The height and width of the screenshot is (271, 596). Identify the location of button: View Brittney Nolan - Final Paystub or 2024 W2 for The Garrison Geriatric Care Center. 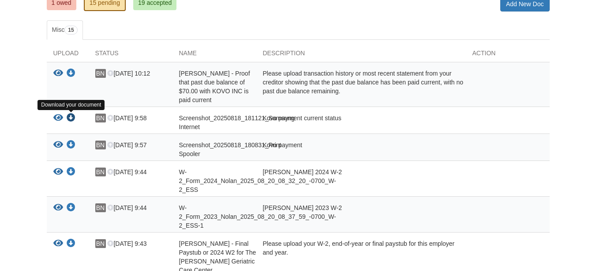
(58, 243).